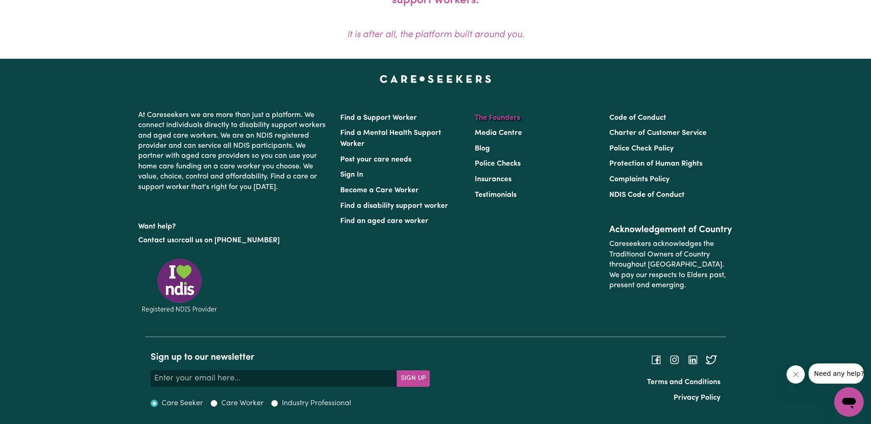 Image resolution: width=871 pixels, height=424 pixels. I want to click on a: Become a Care Worker, so click(379, 191).